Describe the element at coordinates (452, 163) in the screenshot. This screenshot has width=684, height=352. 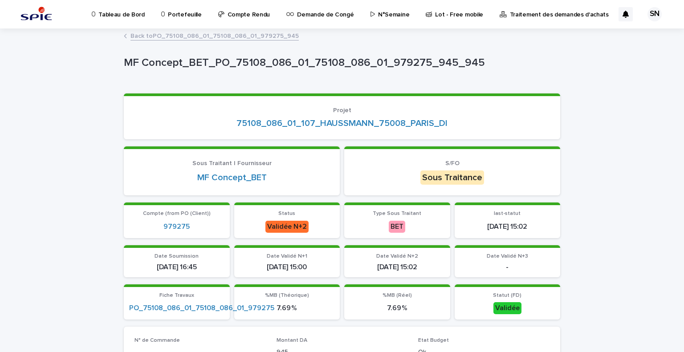
I see `span: S/FO` at that location.